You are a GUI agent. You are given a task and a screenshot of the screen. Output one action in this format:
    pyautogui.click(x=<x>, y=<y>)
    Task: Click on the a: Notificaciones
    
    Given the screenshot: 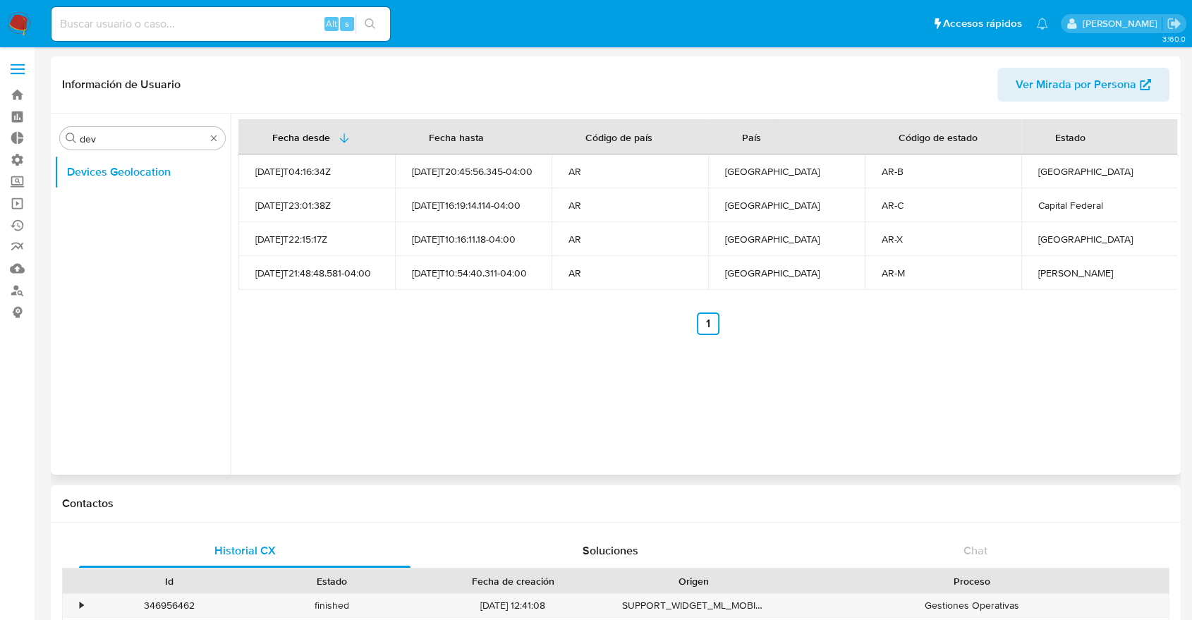 What is the action you would take?
    pyautogui.click(x=1041, y=23)
    